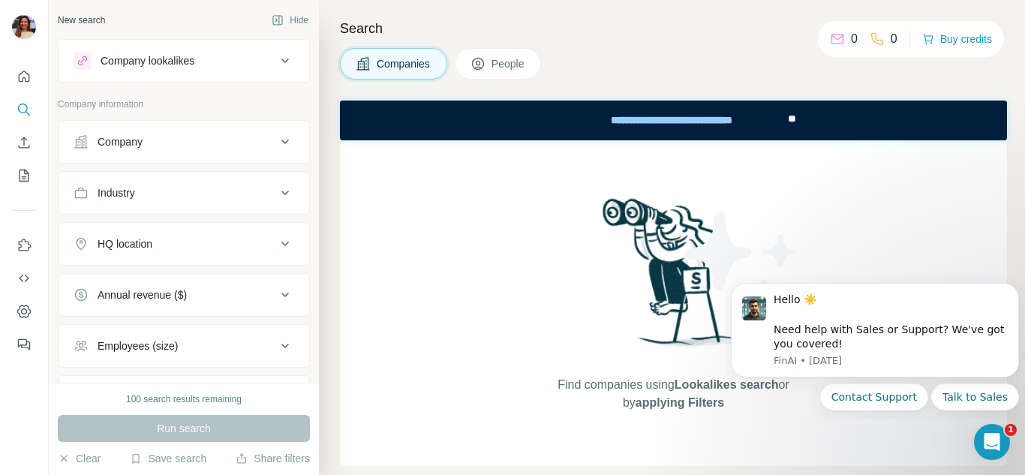 This screenshot has width=1025, height=475. I want to click on button: Buy credits, so click(956, 39).